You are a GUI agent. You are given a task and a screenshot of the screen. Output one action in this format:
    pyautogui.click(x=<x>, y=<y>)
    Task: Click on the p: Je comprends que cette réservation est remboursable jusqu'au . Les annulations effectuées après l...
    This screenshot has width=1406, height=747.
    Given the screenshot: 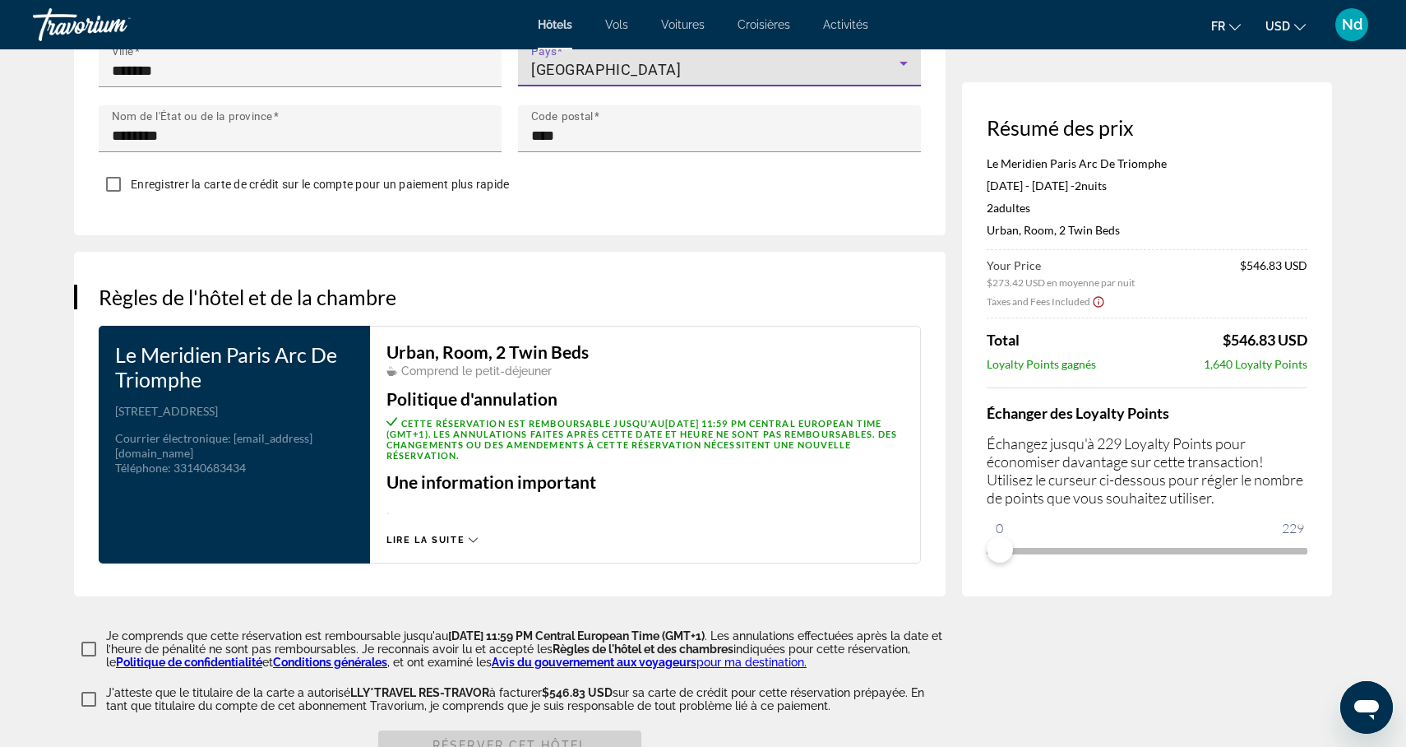 What is the action you would take?
    pyautogui.click(x=525, y=649)
    